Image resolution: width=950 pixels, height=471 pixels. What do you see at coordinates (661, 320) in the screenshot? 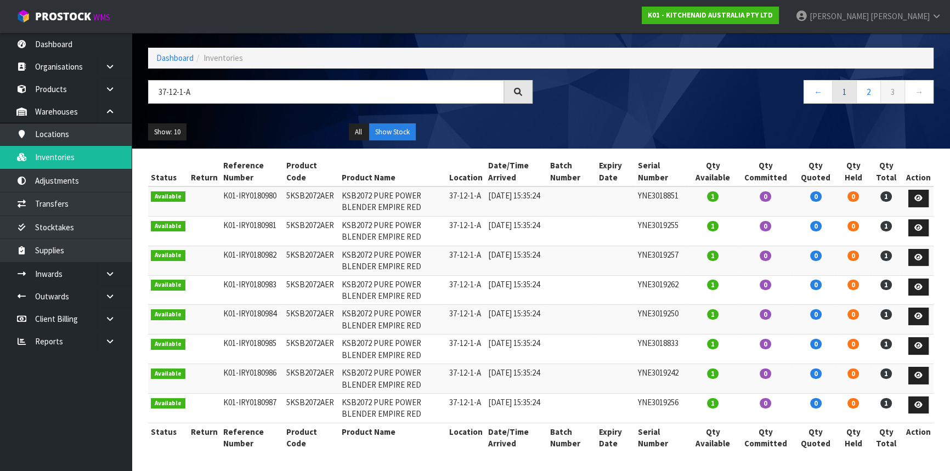
I see `td: YNE3019250` at bounding box center [661, 320].